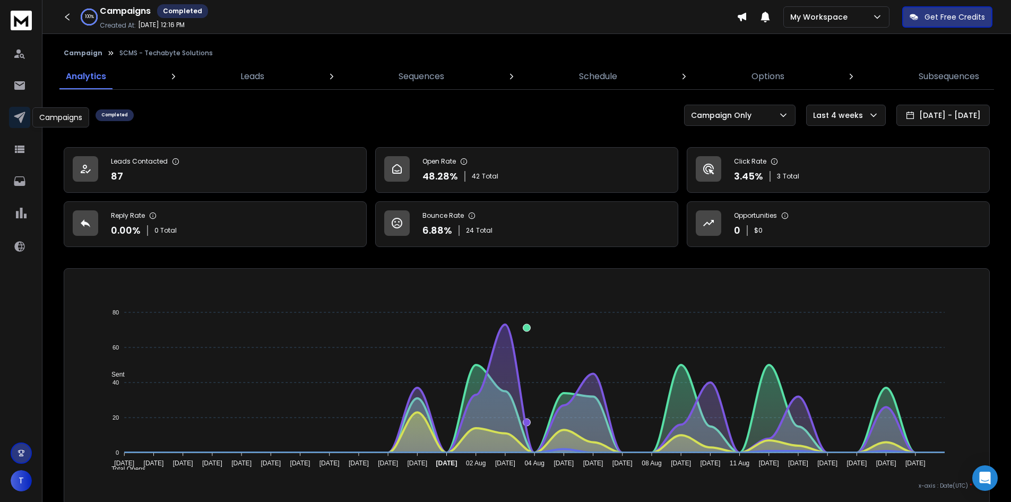 This screenshot has height=502, width=1011. Describe the element at coordinates (118, 25) in the screenshot. I see `p: Created At:` at that location.